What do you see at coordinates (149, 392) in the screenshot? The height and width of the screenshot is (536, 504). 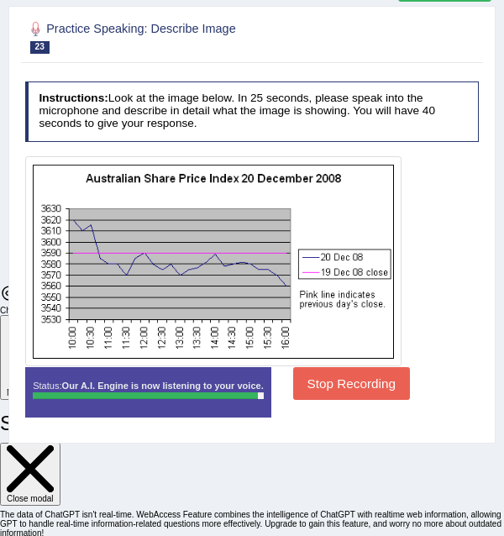 I see `div: Status:` at bounding box center [149, 392].